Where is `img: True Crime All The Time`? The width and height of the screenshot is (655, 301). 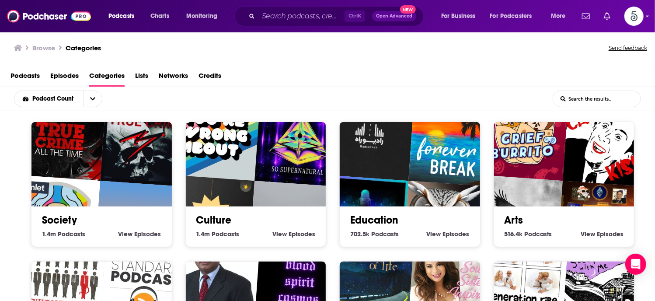 img: True Crime All The Time is located at coordinates (61, 136).